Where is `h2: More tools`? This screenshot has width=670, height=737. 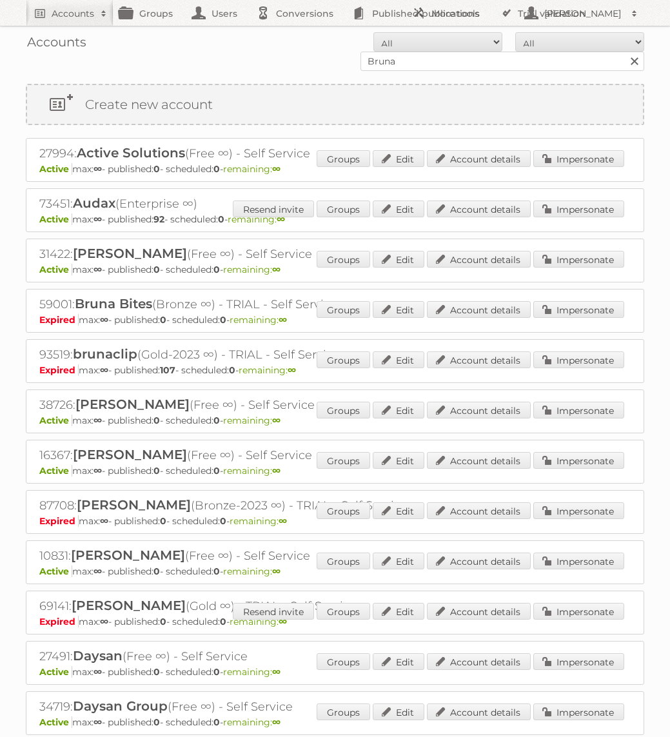 h2: More tools is located at coordinates (463, 14).